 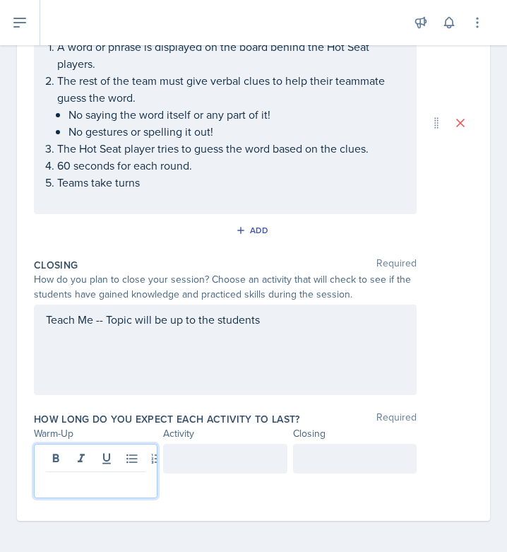 I want to click on p: Teams take turns, so click(x=231, y=182).